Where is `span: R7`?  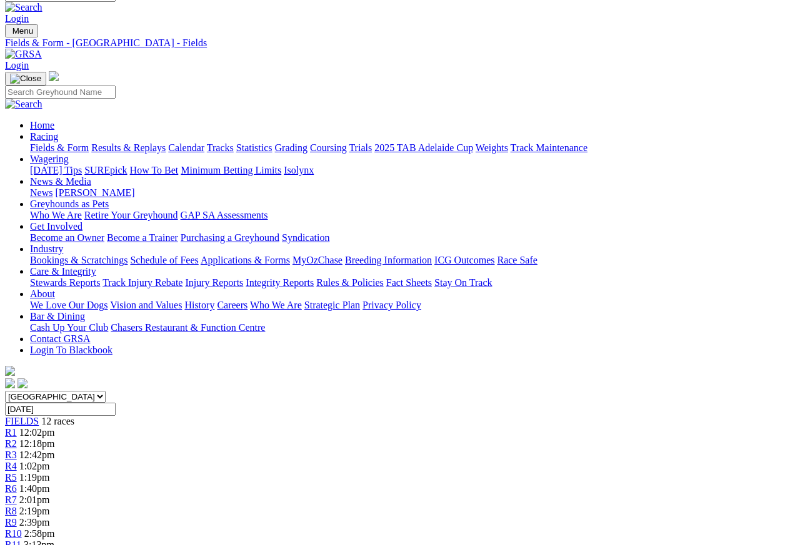
span: R7 is located at coordinates (11, 500).